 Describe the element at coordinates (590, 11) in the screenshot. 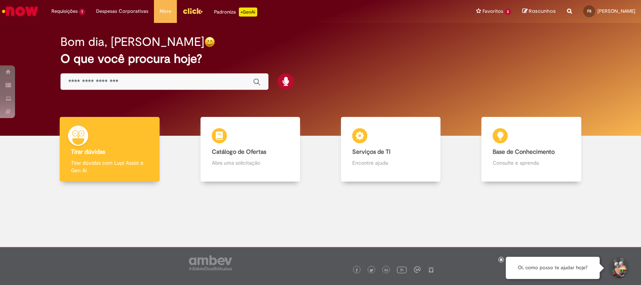

I see `span: FS` at that location.